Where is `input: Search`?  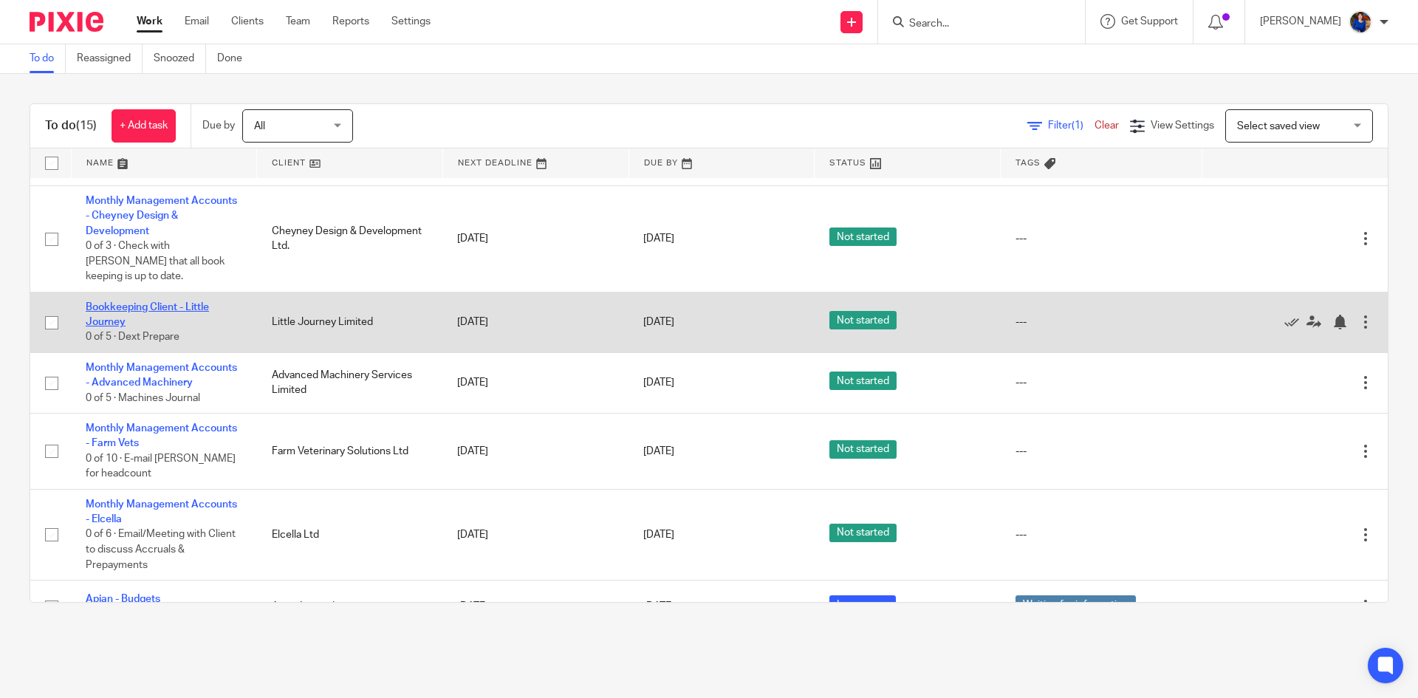 input: Search is located at coordinates (974, 24).